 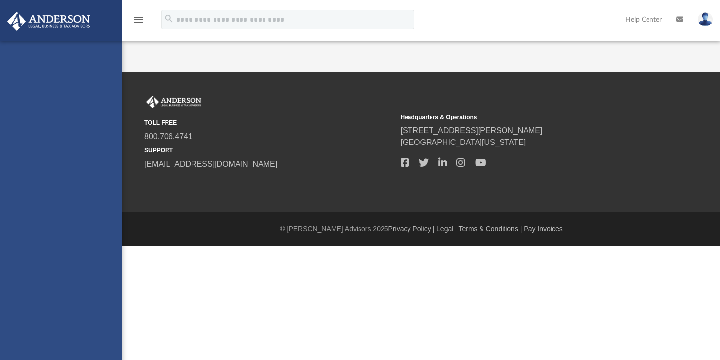 I want to click on i: menu, so click(x=138, y=20).